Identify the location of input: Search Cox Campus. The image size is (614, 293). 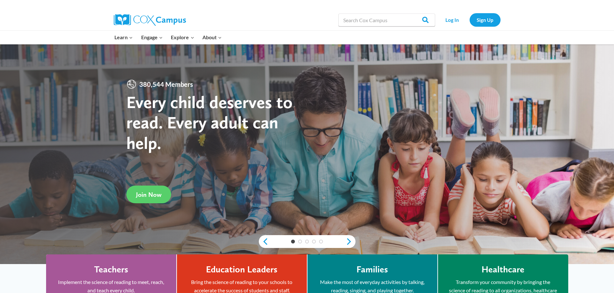
(386, 20).